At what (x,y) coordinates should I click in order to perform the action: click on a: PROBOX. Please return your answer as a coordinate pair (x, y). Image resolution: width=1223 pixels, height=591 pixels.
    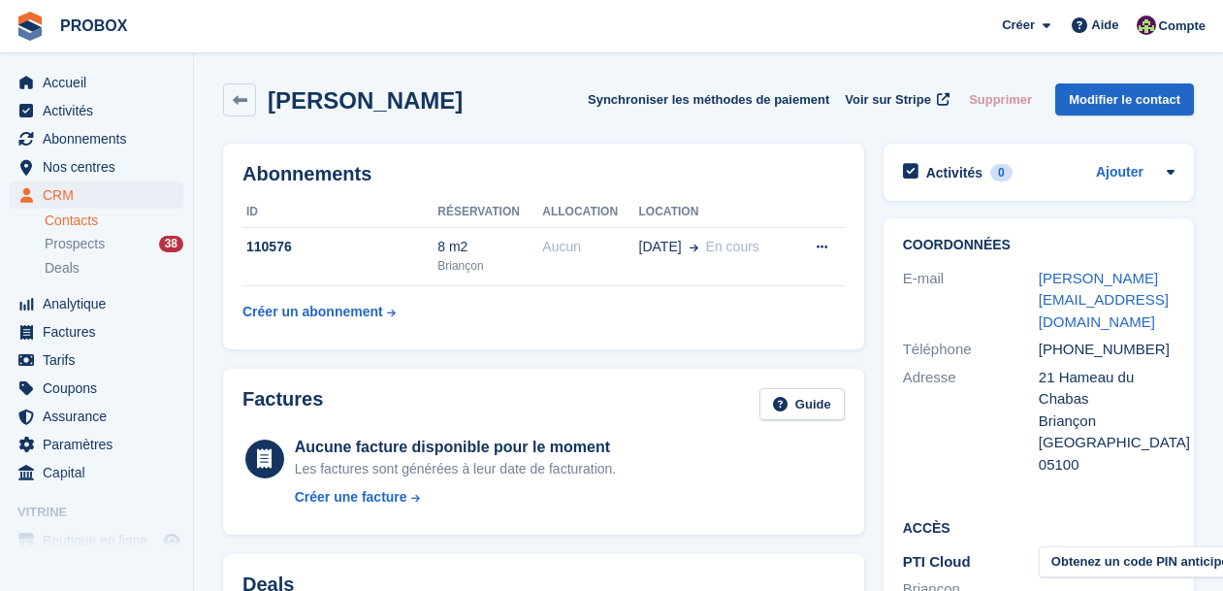
    Looking at the image, I should click on (93, 25).